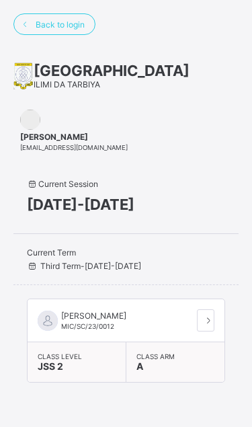 This screenshot has height=427, width=252. I want to click on span: JSS 2, so click(50, 366).